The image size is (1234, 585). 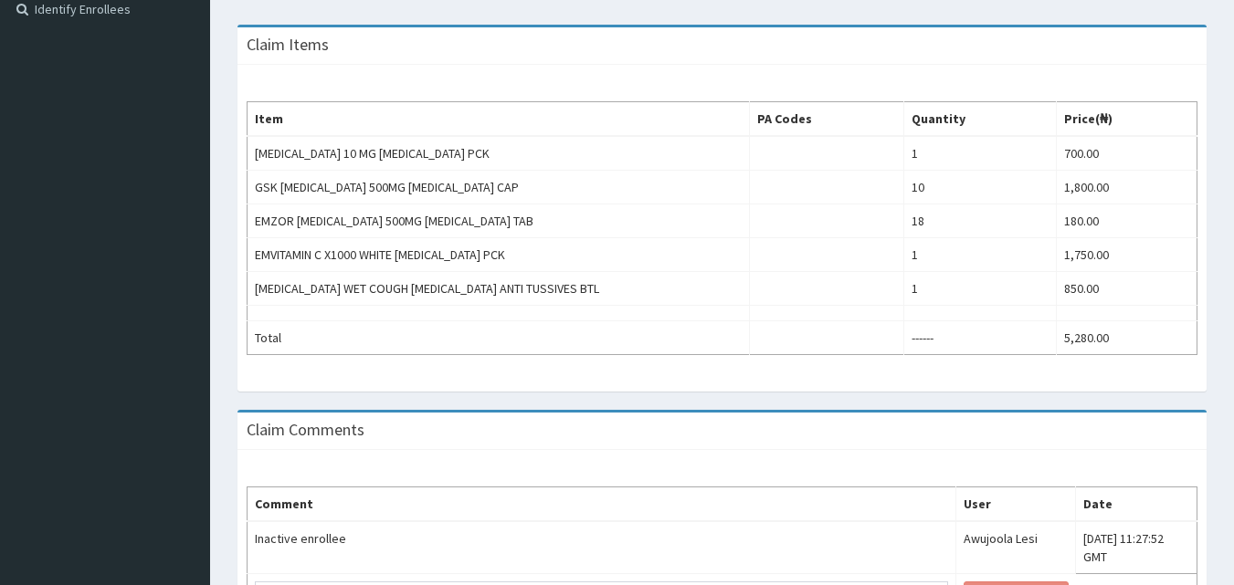 What do you see at coordinates (1127, 120) in the screenshot?
I see `th: Price(₦)` at bounding box center [1127, 120].